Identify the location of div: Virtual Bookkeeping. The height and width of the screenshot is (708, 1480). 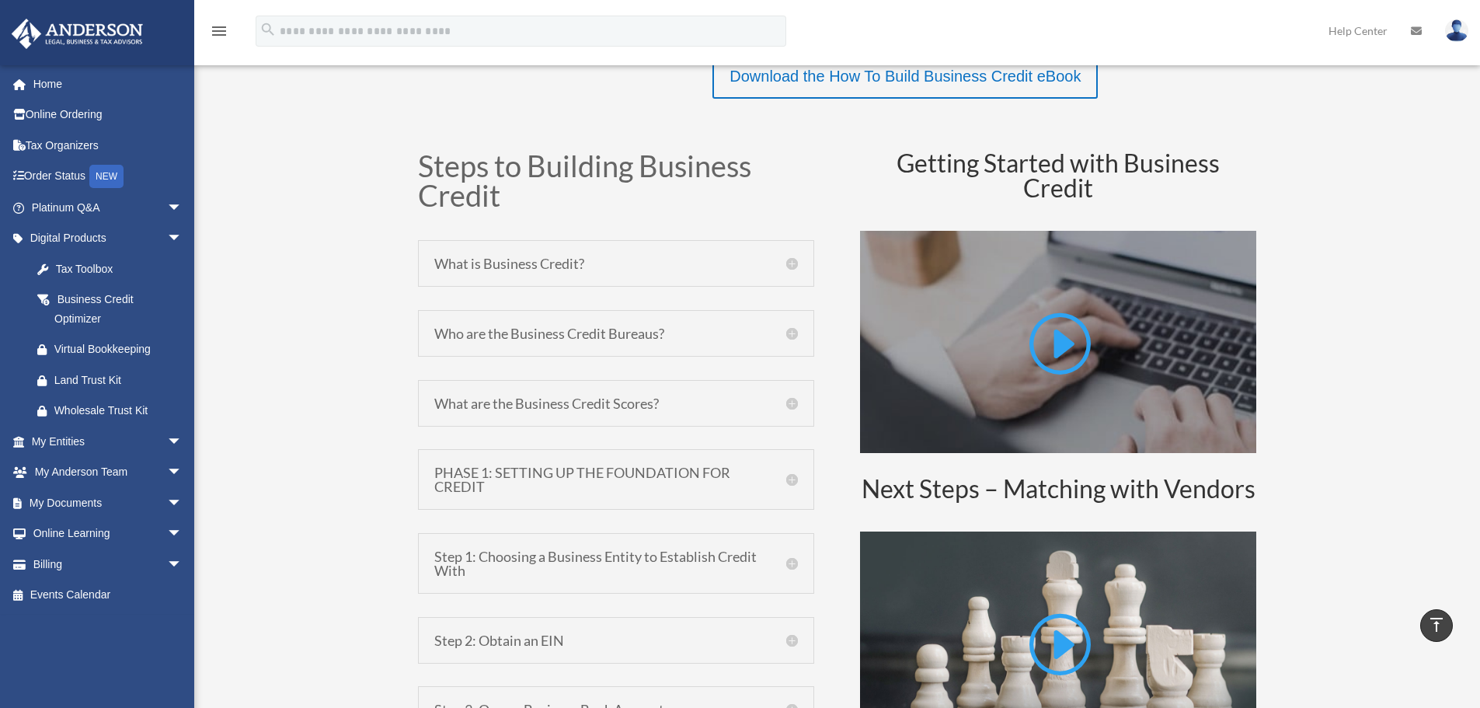
(120, 349).